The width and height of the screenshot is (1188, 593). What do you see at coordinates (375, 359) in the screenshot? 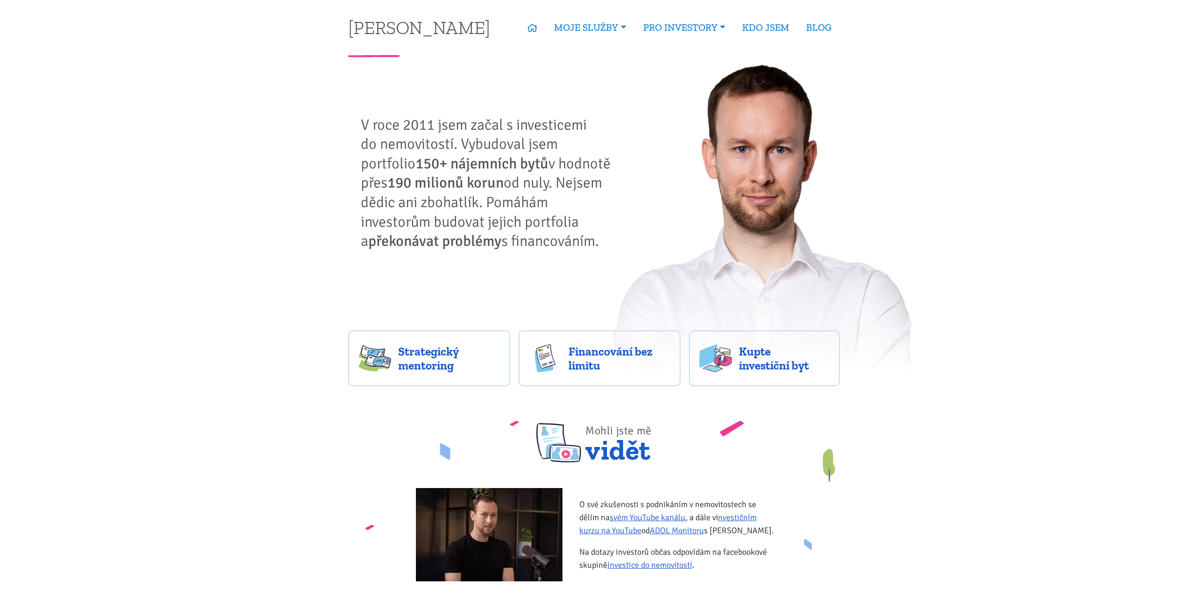
I see `img: strategy` at bounding box center [375, 359].